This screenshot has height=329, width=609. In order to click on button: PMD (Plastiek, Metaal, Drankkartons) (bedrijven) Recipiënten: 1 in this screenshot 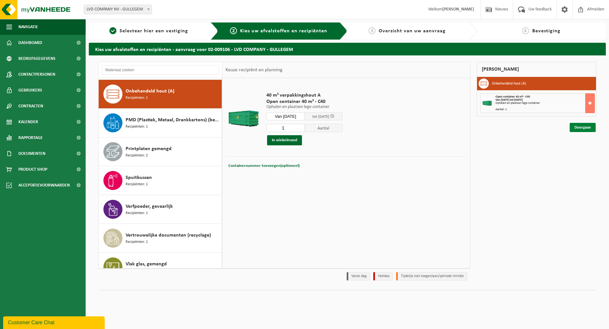, I will do `click(160, 123)`.